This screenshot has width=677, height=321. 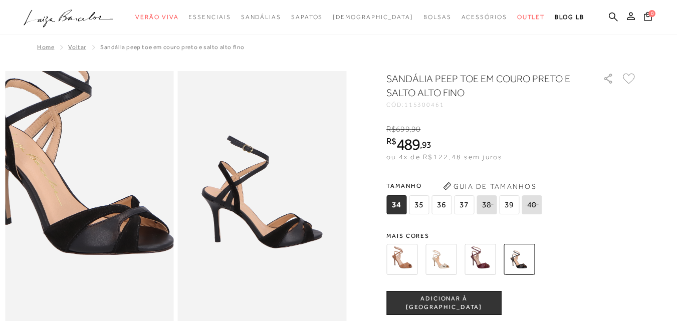 I want to click on span: 699, so click(x=403, y=129).